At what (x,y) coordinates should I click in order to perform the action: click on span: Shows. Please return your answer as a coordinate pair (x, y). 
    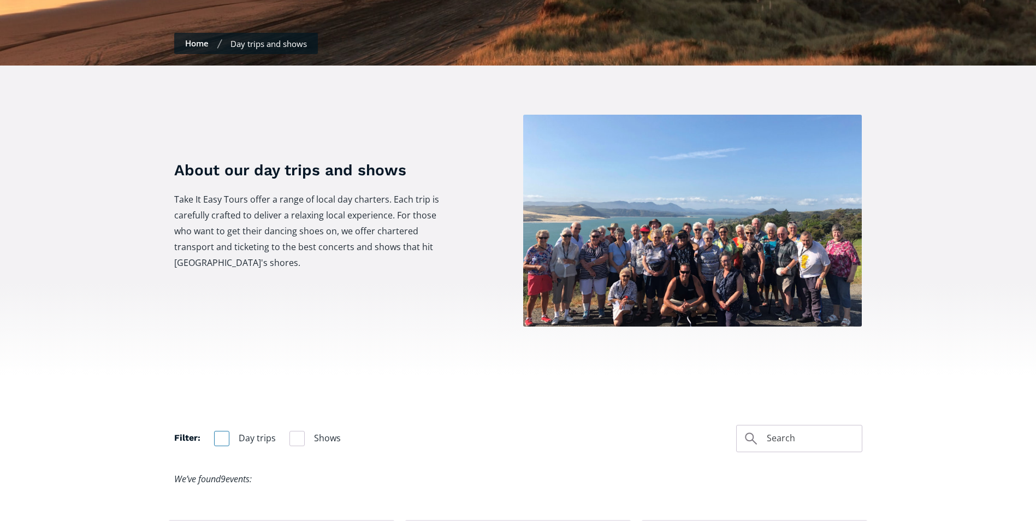
    Looking at the image, I should click on (327, 438).